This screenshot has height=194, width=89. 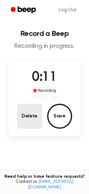 I want to click on span: 0:11, so click(x=44, y=77).